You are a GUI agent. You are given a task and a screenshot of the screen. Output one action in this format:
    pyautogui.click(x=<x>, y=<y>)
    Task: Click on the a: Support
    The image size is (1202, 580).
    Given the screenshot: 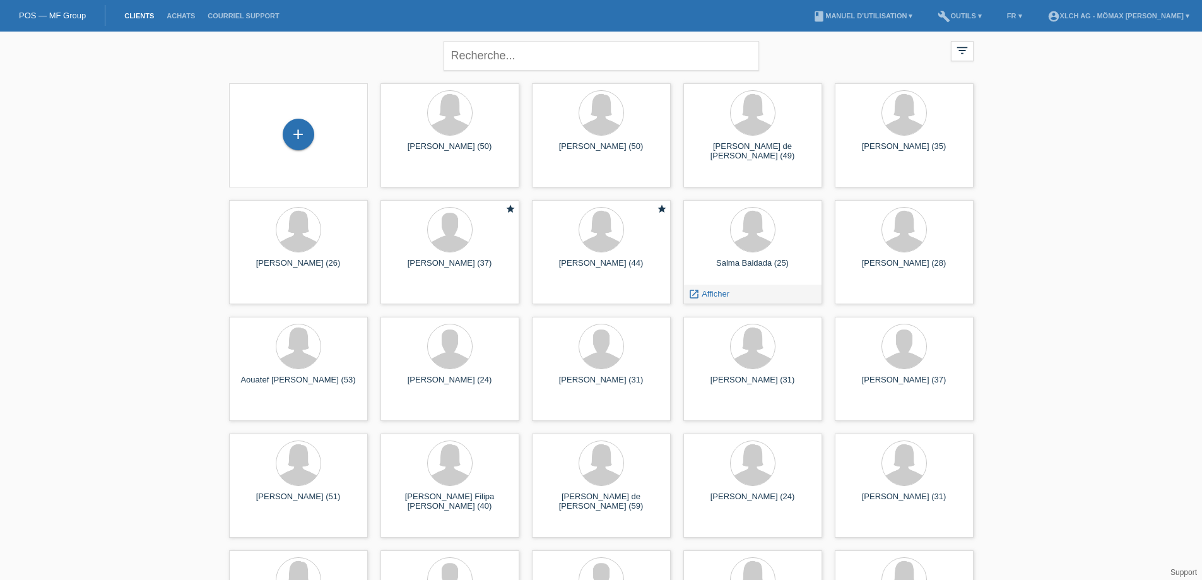 What is the action you would take?
    pyautogui.click(x=1184, y=572)
    